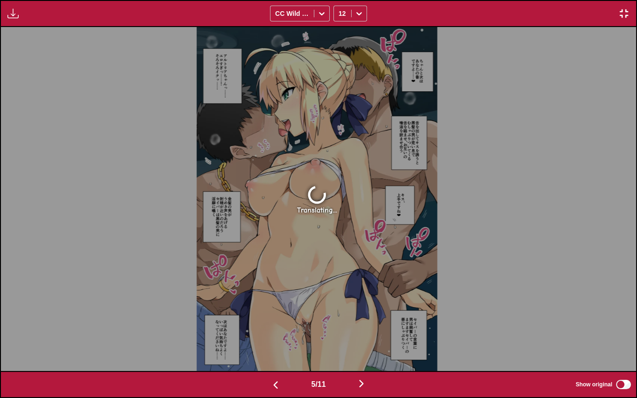  I want to click on span: Show original, so click(593, 384).